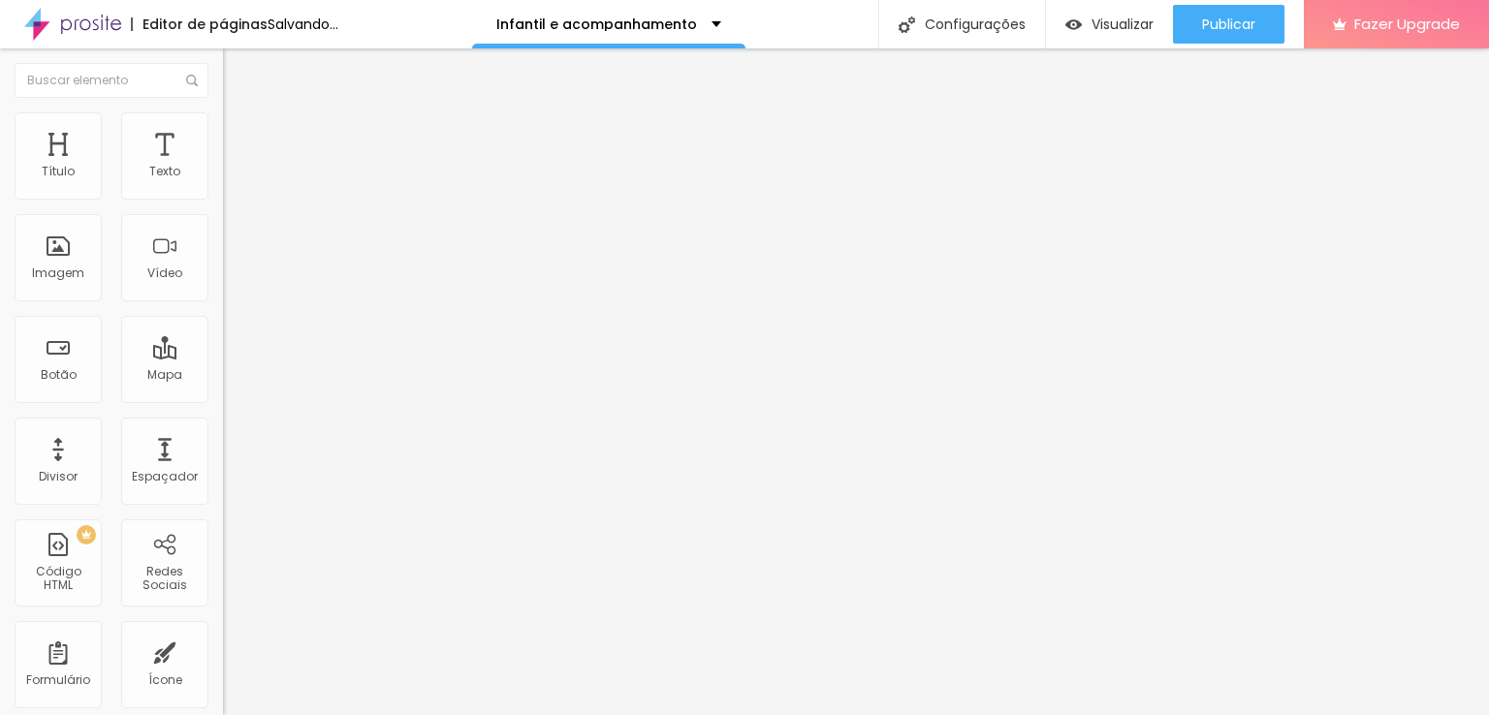 The width and height of the screenshot is (1489, 715). Describe the element at coordinates (164, 579) in the screenshot. I see `div: Redes Sociais` at that location.